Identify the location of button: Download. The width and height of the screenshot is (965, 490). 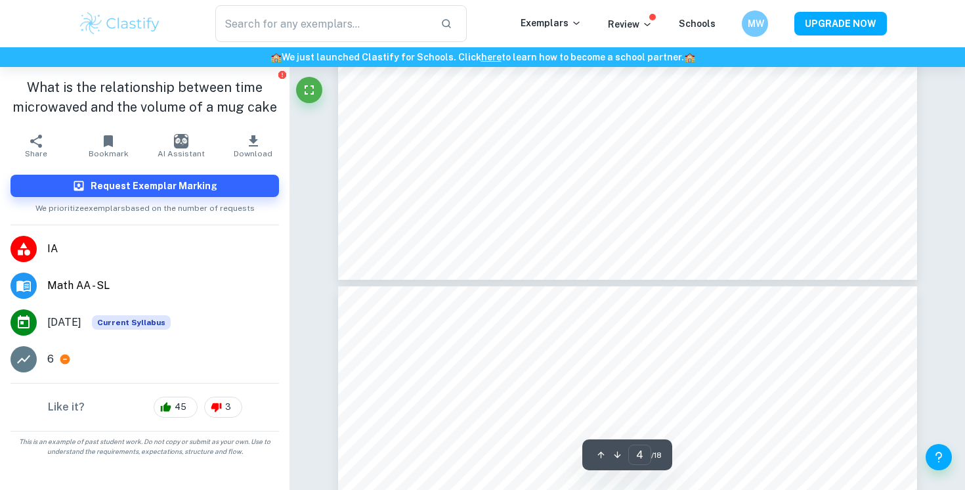
(254, 146).